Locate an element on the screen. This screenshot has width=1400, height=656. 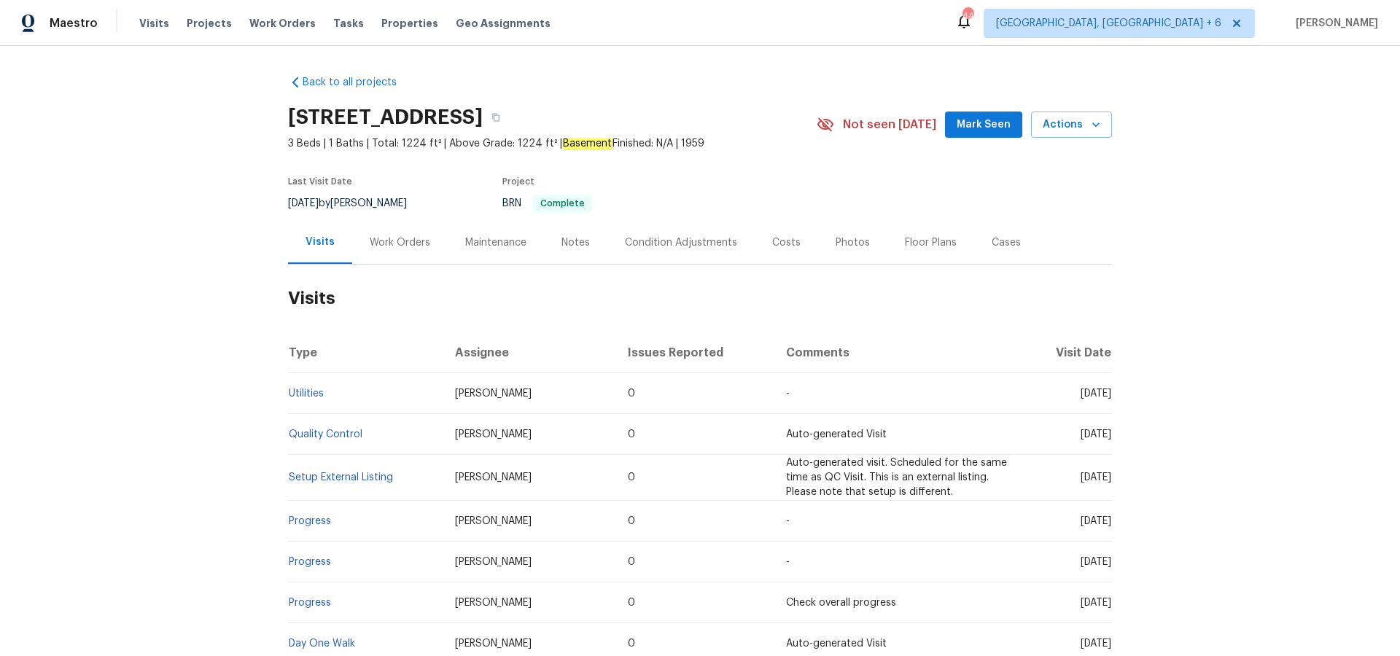
span: BRN is located at coordinates (547, 203).